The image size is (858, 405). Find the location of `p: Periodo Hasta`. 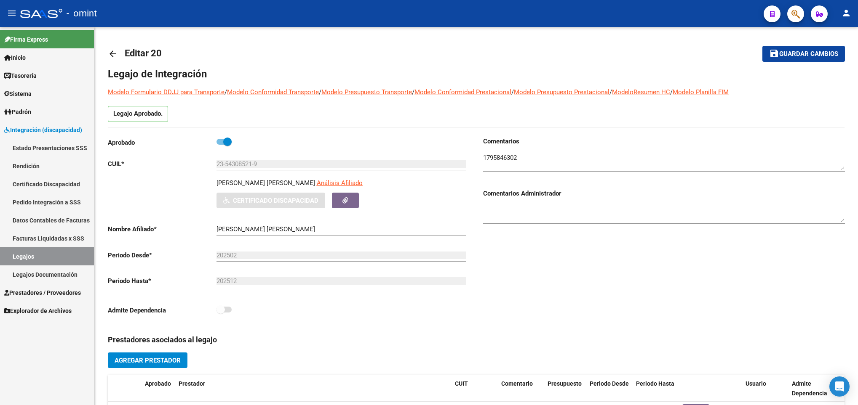

p: Periodo Hasta is located at coordinates (162, 281).